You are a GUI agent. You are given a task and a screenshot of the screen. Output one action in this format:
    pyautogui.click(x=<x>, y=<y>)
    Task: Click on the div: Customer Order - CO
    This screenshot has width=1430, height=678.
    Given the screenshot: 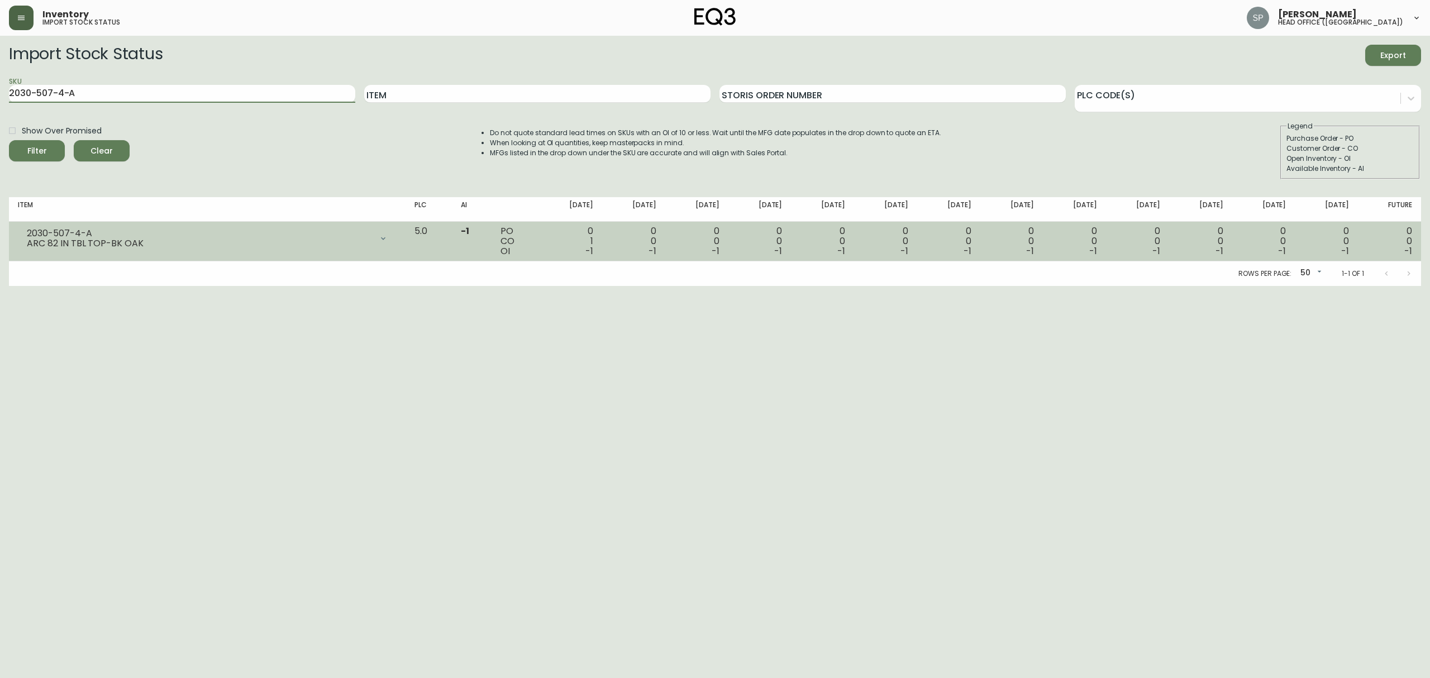 What is the action you would take?
    pyautogui.click(x=1350, y=149)
    